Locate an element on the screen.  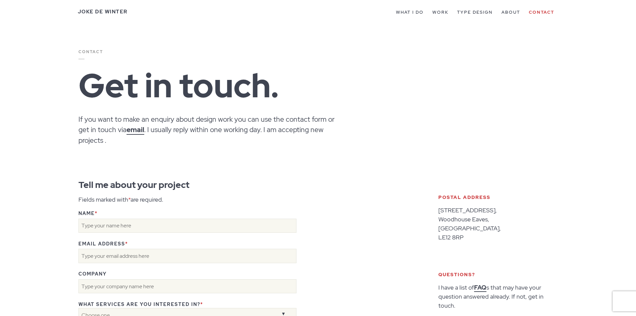
h1: Get in touch. is located at coordinates (228, 91).